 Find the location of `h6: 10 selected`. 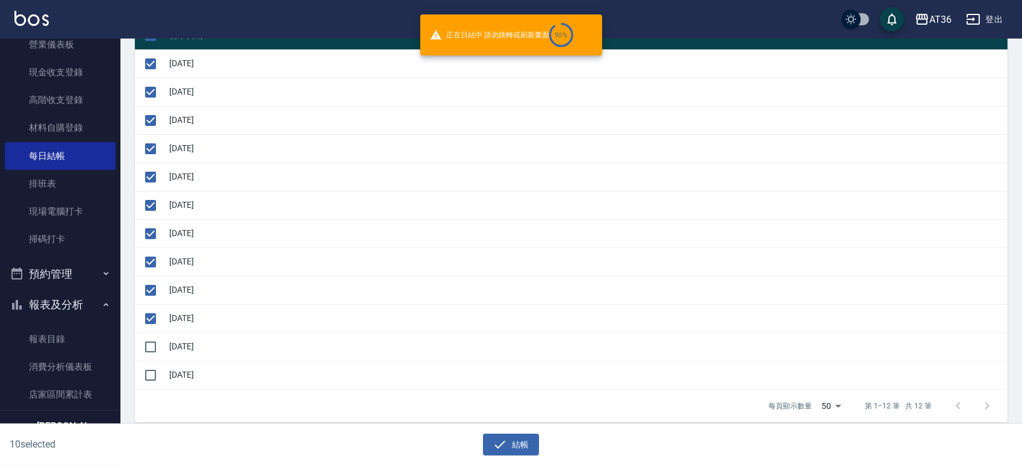

h6: 10 selected is located at coordinates (131, 444).